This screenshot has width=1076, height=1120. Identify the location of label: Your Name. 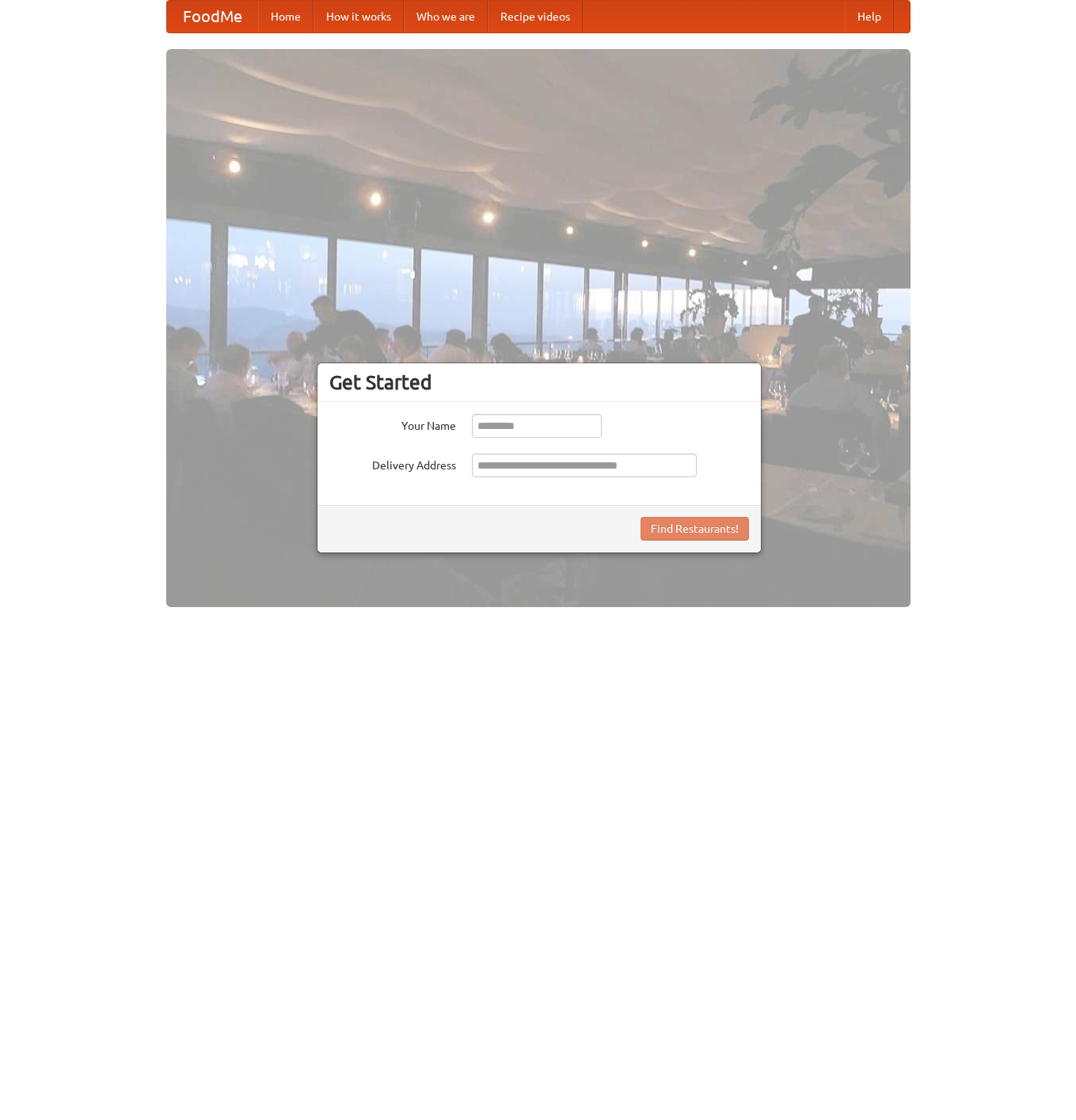
(393, 424).